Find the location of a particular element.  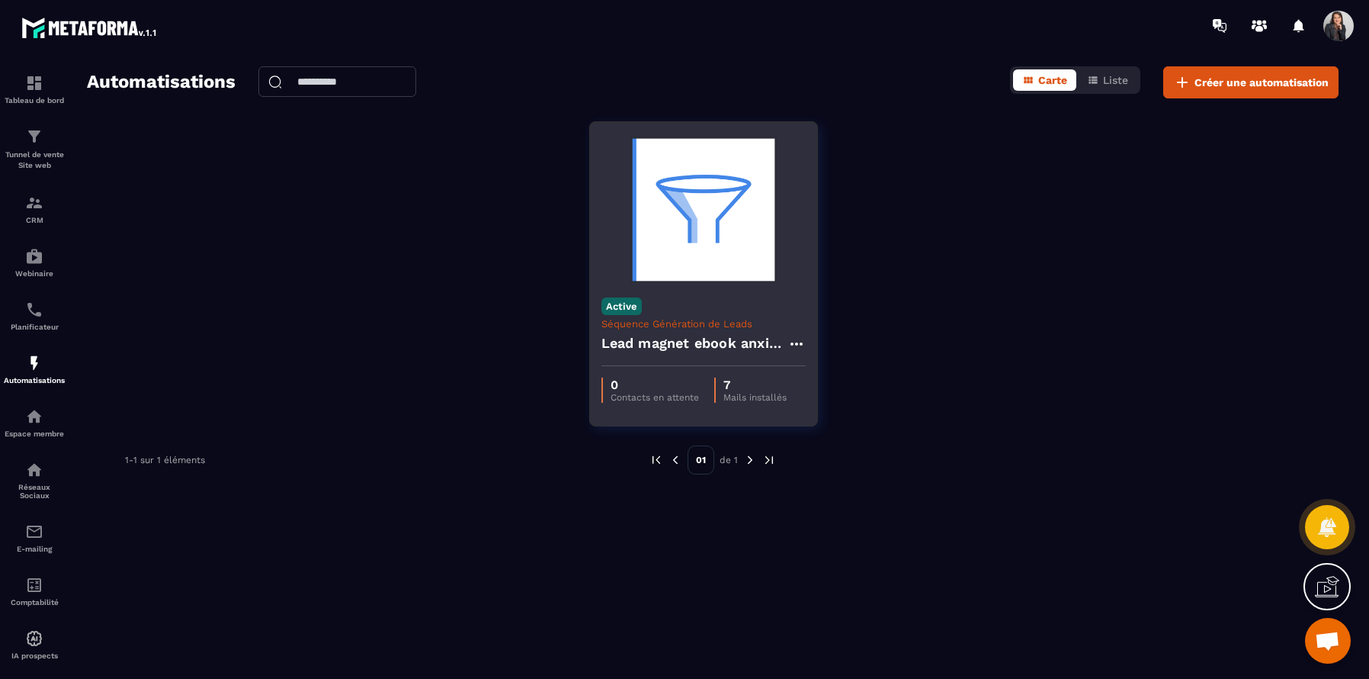

p: Webinaire is located at coordinates (34, 273).